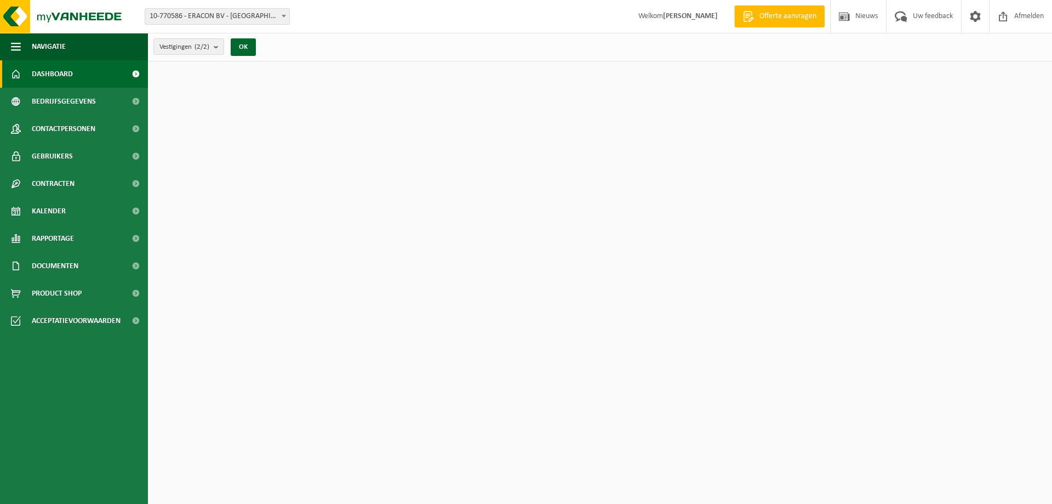  I want to click on span: Navigatie, so click(49, 47).